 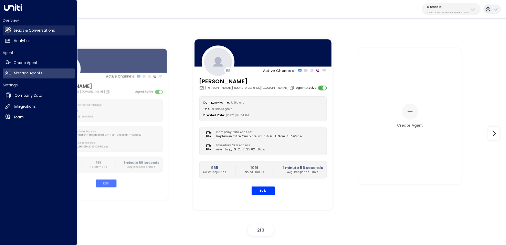 I want to click on span: inventory_09-25-2025-02-55.csv, so click(x=86, y=147).